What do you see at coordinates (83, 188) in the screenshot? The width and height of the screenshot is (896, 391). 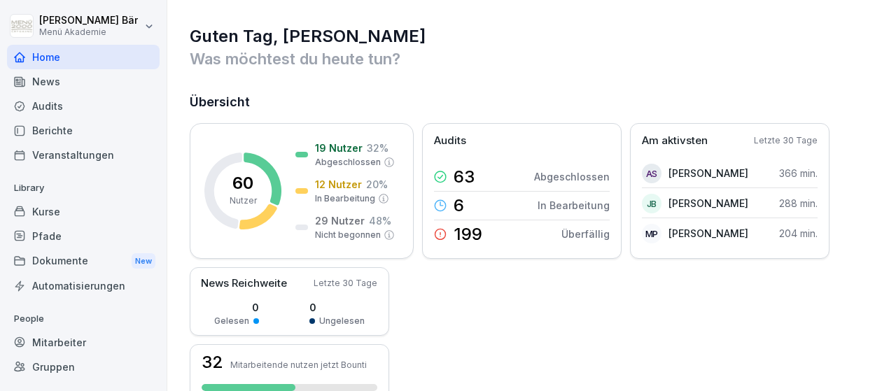 I see `p: Library` at bounding box center [83, 188].